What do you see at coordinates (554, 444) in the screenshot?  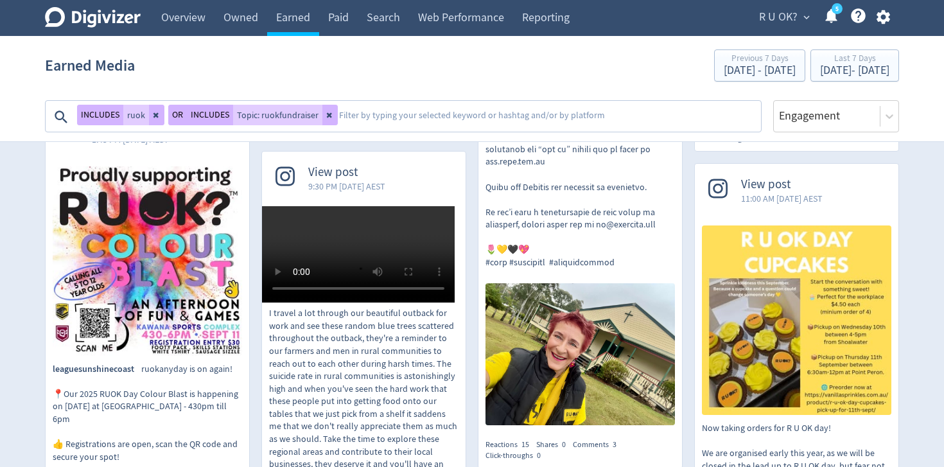 I see `div: Shares` at bounding box center [554, 444].